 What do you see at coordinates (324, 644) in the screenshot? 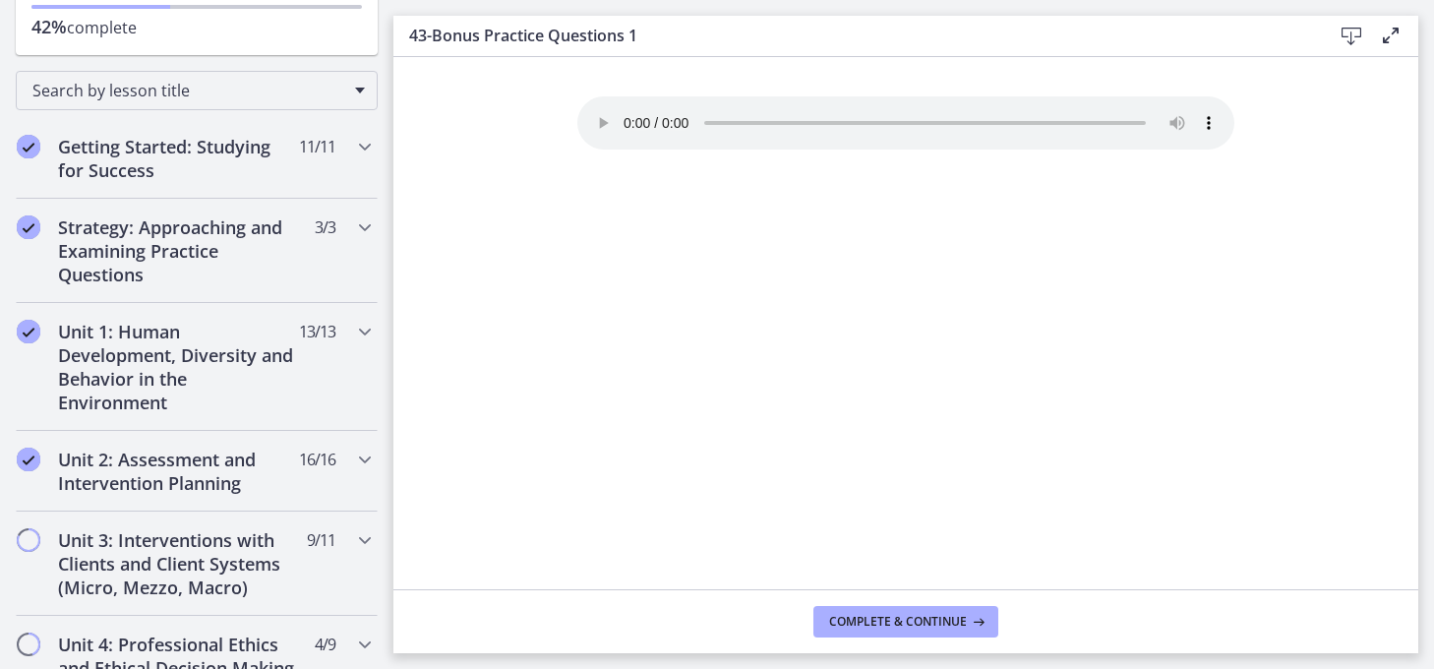
I see `span: 4 / 9` at bounding box center [324, 644].